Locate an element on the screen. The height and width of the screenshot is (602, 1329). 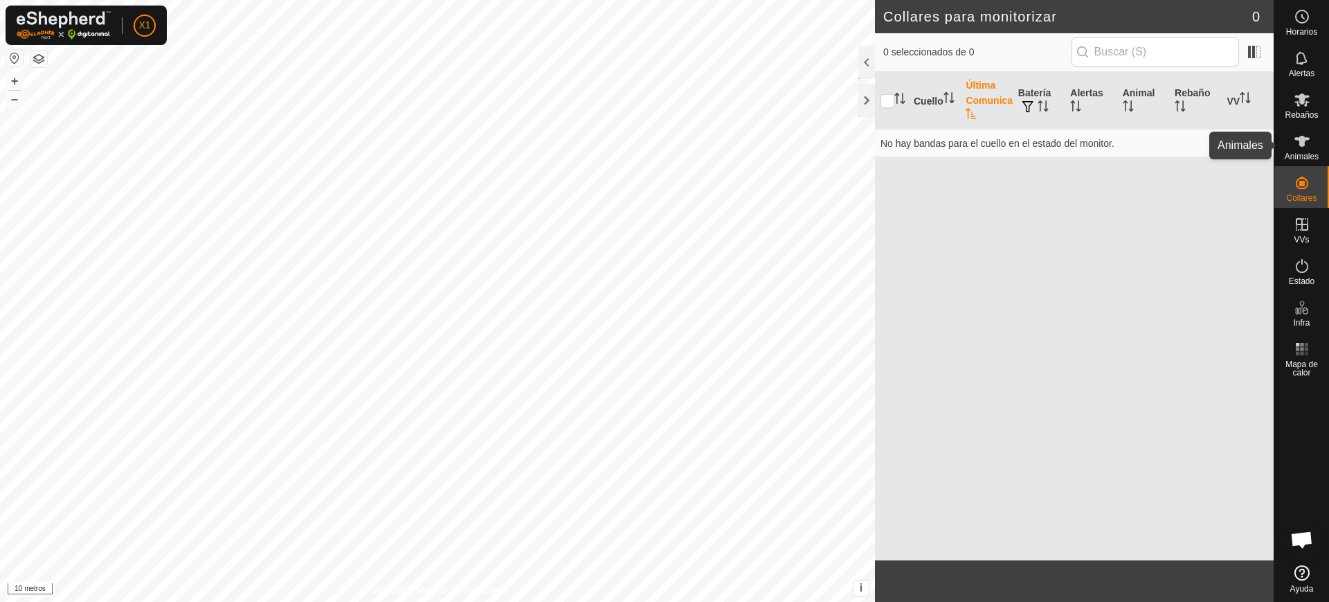
font: Animal is located at coordinates (1139, 93).